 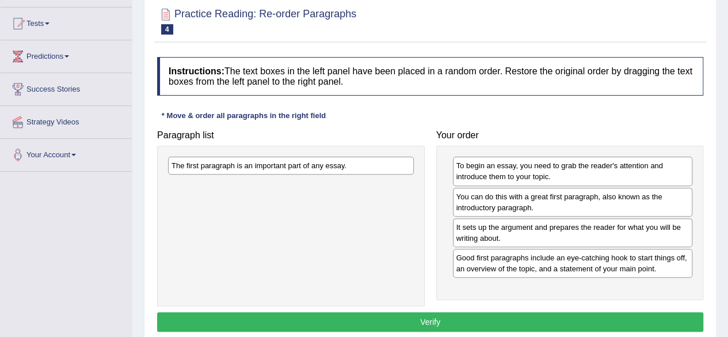 I want to click on a: Predictions, so click(x=66, y=55).